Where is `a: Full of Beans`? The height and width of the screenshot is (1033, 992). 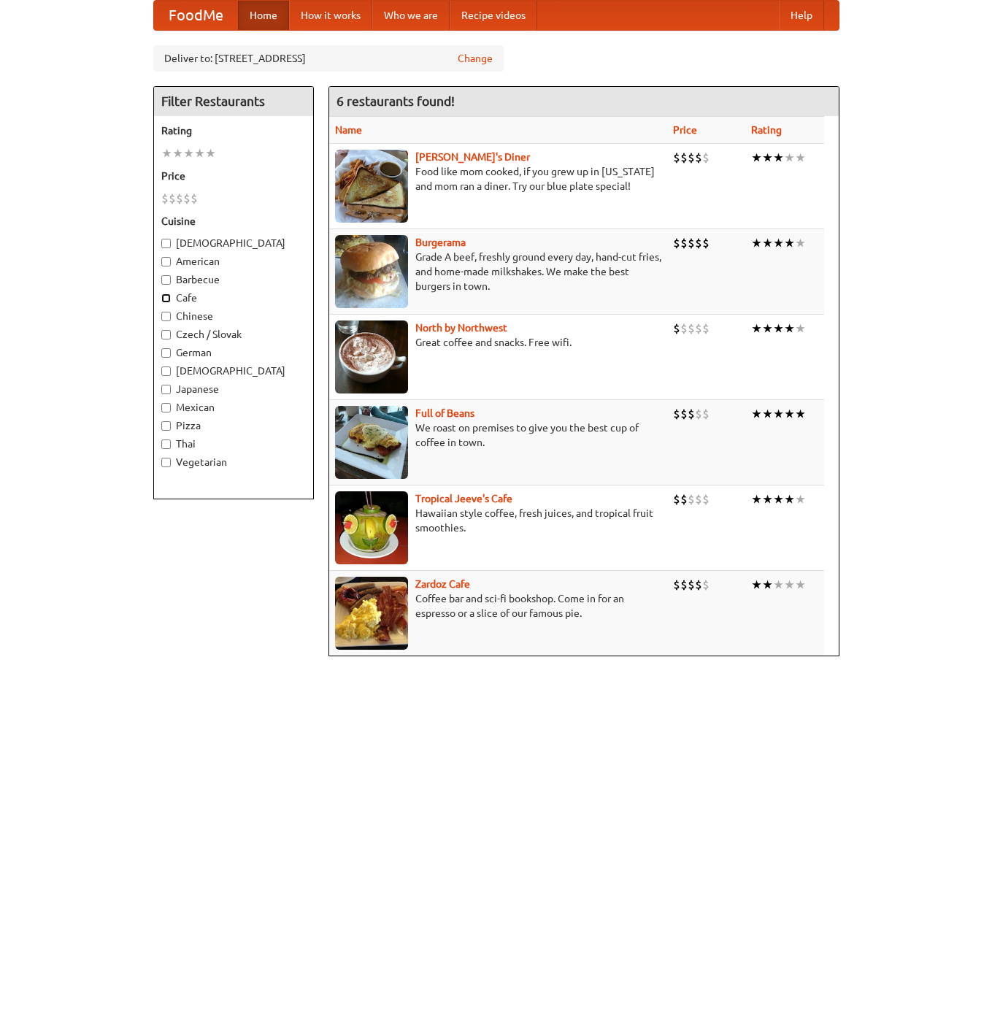
a: Full of Beans is located at coordinates (445, 413).